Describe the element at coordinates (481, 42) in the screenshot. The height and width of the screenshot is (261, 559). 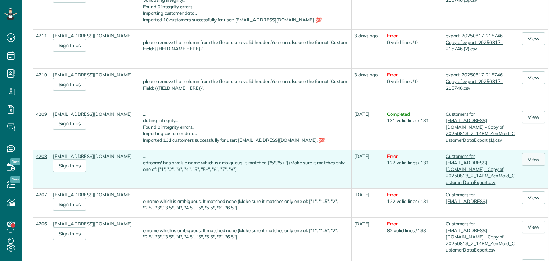
I see `a: export-20250817-215746 - Copy of export-20250817-215746 (2).csv` at that location.